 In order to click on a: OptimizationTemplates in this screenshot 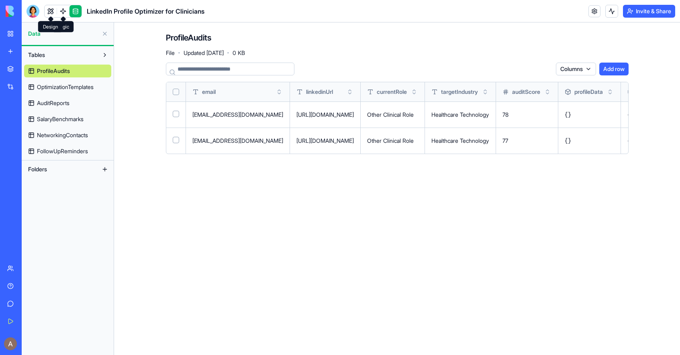, I will do `click(67, 87)`.